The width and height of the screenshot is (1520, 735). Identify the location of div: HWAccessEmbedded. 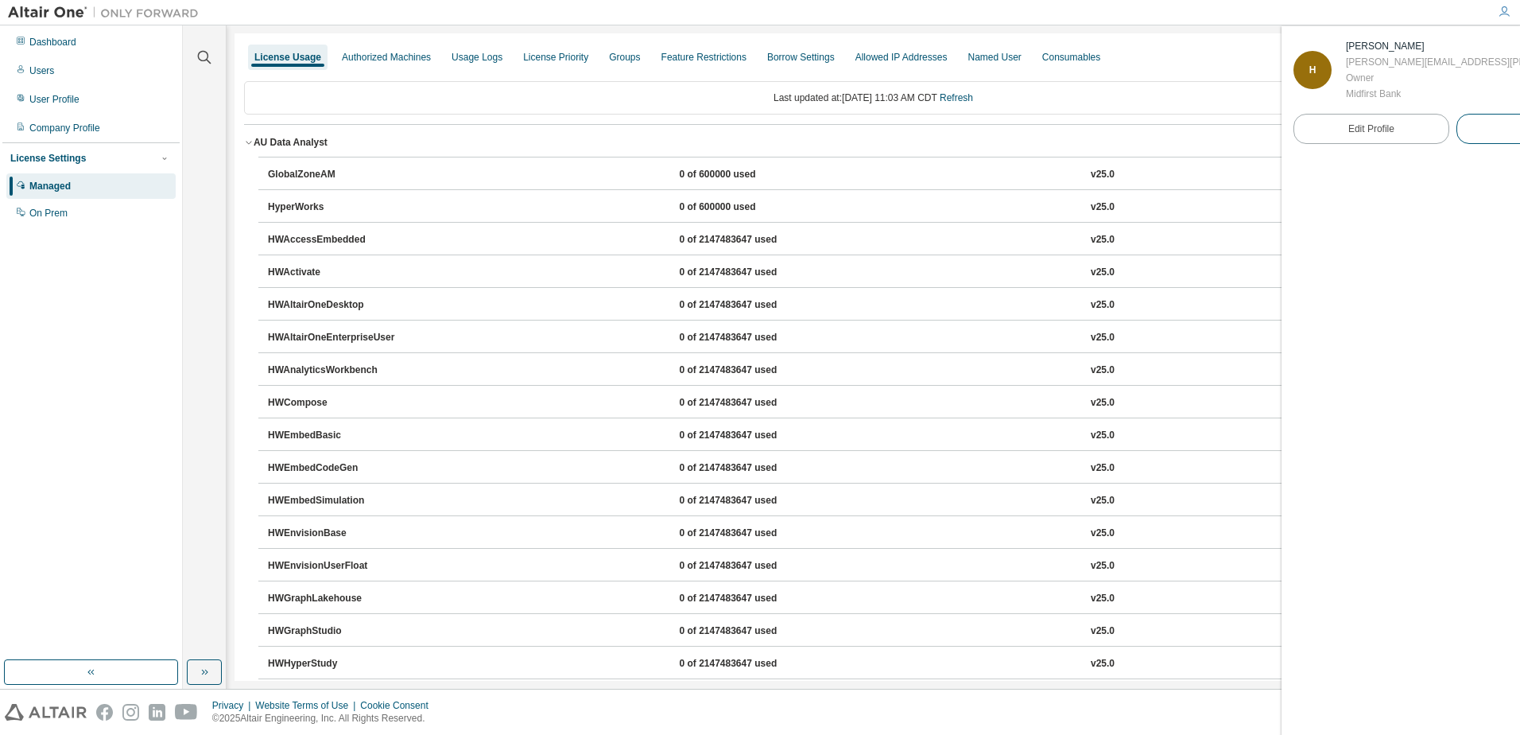
(340, 240).